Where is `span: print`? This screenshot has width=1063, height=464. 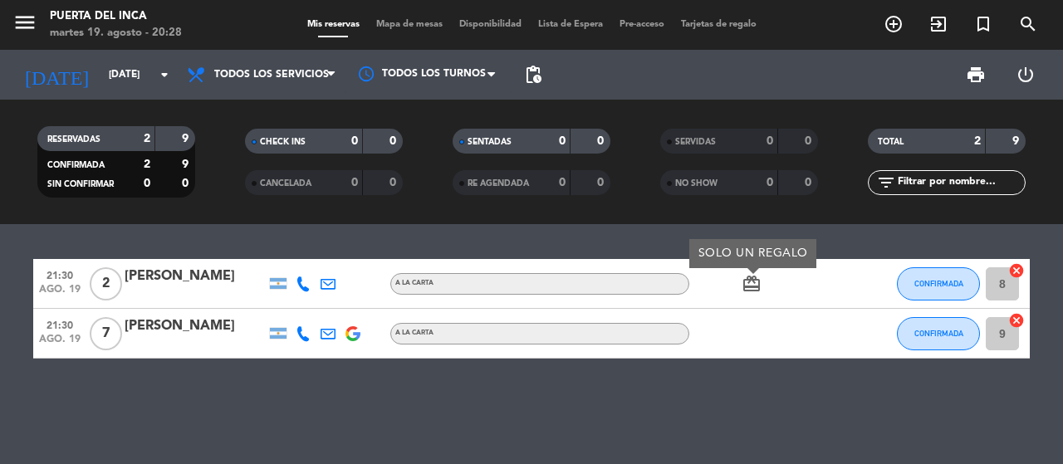
span: print is located at coordinates (976, 75).